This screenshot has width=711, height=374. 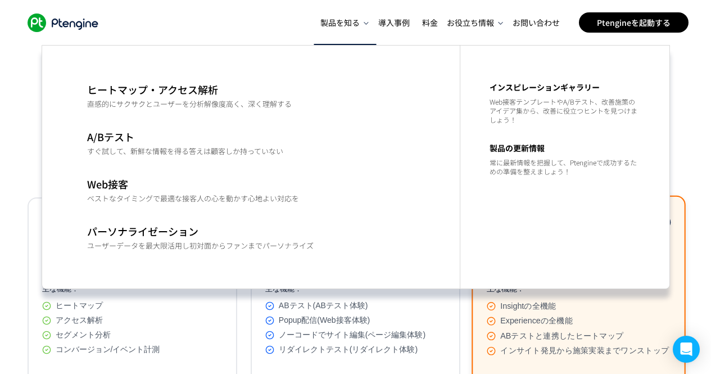 I want to click on p: ユーザーデータを最大限活用し初対面からファンまでパーソナライズ, so click(x=234, y=246).